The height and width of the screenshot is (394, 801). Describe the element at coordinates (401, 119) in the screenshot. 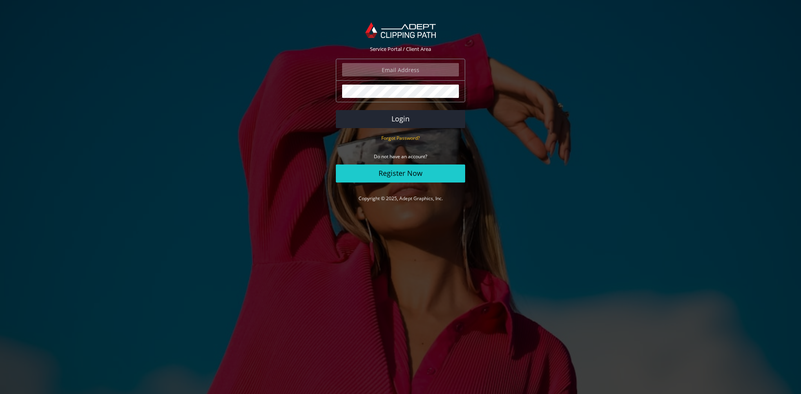

I see `button: Login` at that location.